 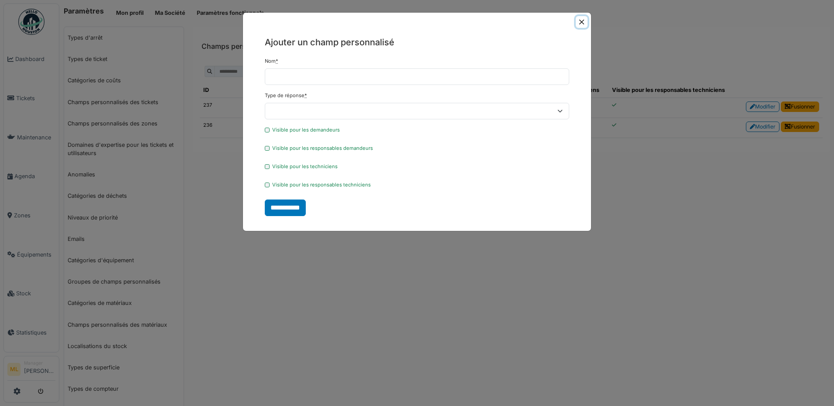 I want to click on label: Type de réponse, so click(x=286, y=95).